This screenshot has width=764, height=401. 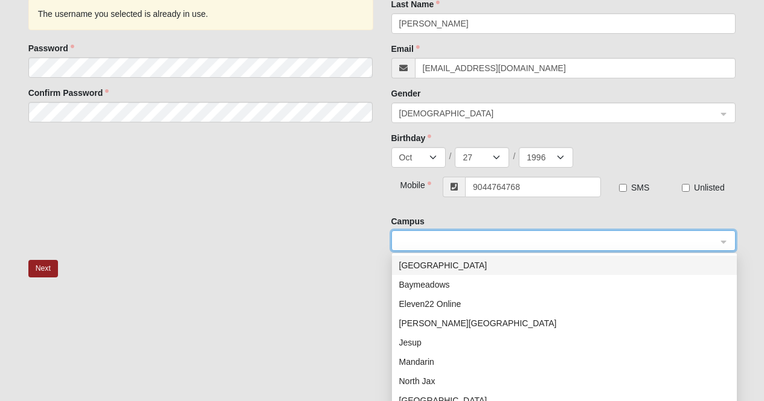 What do you see at coordinates (405, 49) in the screenshot?
I see `label: Email` at bounding box center [405, 49].